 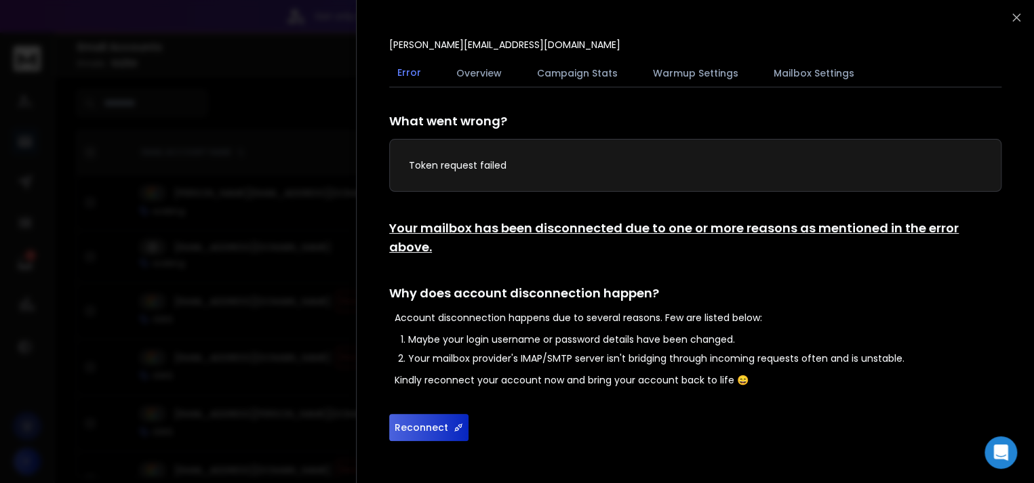 I want to click on button: Reconnect, so click(x=429, y=428).